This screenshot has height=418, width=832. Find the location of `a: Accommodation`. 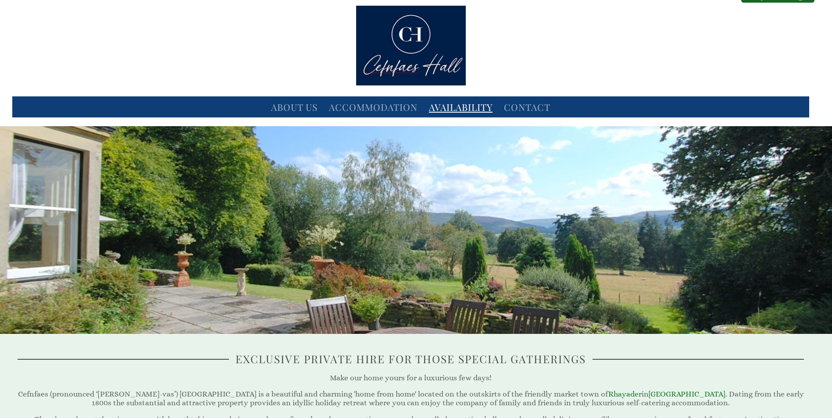

a: Accommodation is located at coordinates (373, 107).